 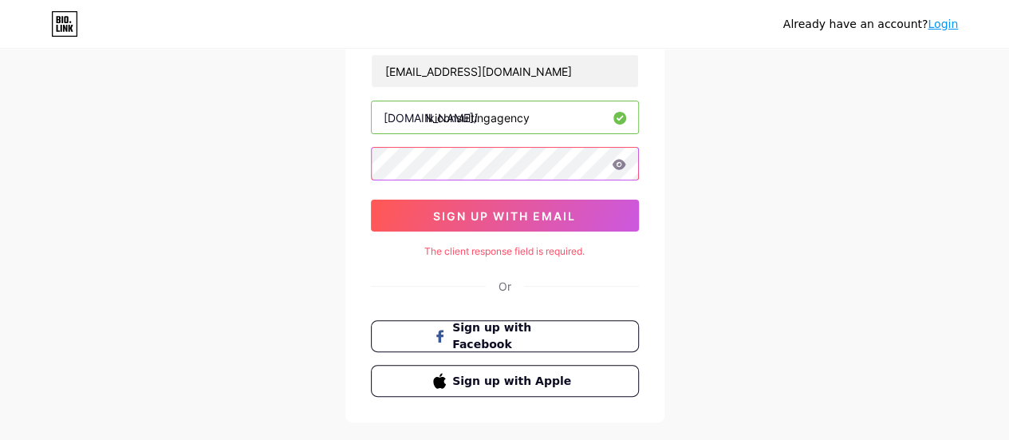 What do you see at coordinates (514, 381) in the screenshot?
I see `span: Sign up with Apple` at bounding box center [514, 381].